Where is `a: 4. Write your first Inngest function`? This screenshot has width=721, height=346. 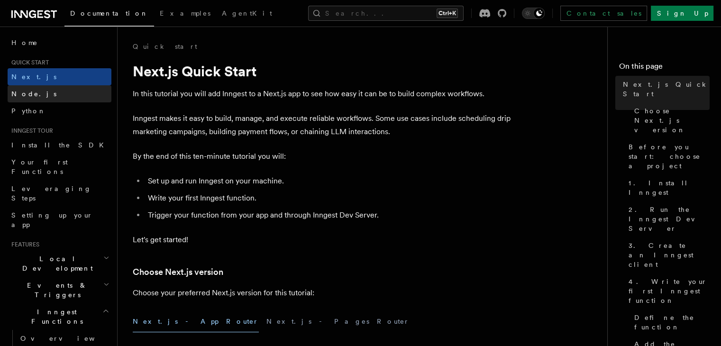
a: 4. Write your first Inngest function is located at coordinates (667, 291).